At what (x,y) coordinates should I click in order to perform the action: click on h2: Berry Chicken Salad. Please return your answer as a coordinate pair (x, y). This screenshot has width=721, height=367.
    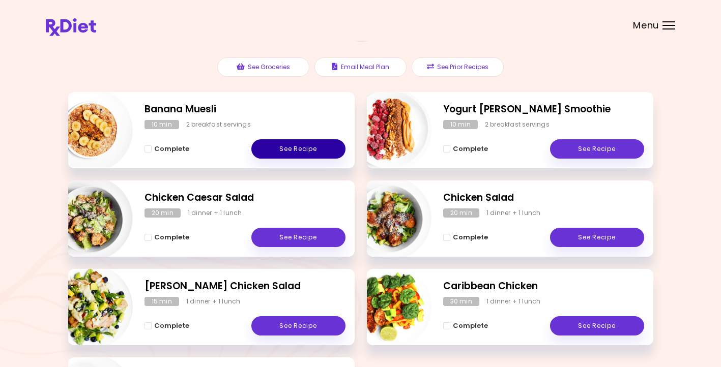
    Looking at the image, I should click on (245, 286).